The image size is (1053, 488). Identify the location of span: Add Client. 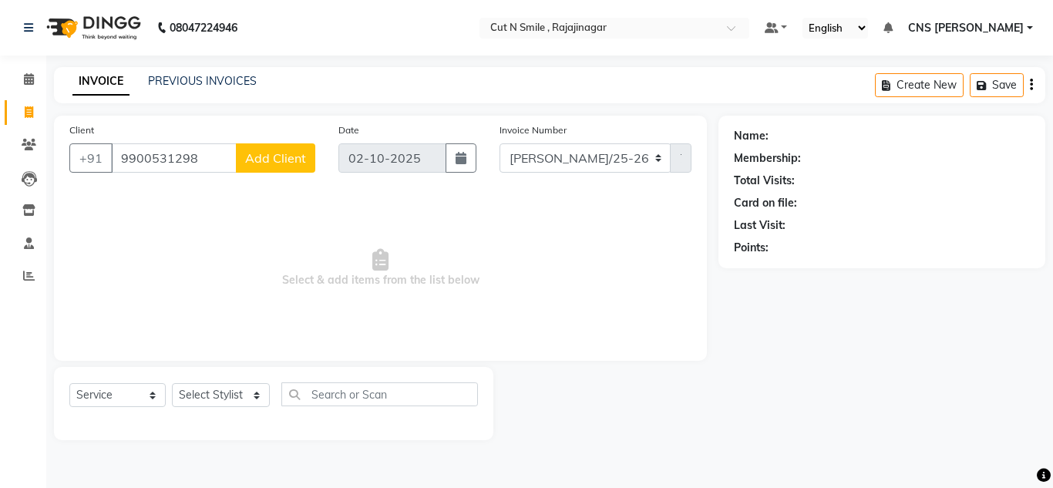
(275, 158).